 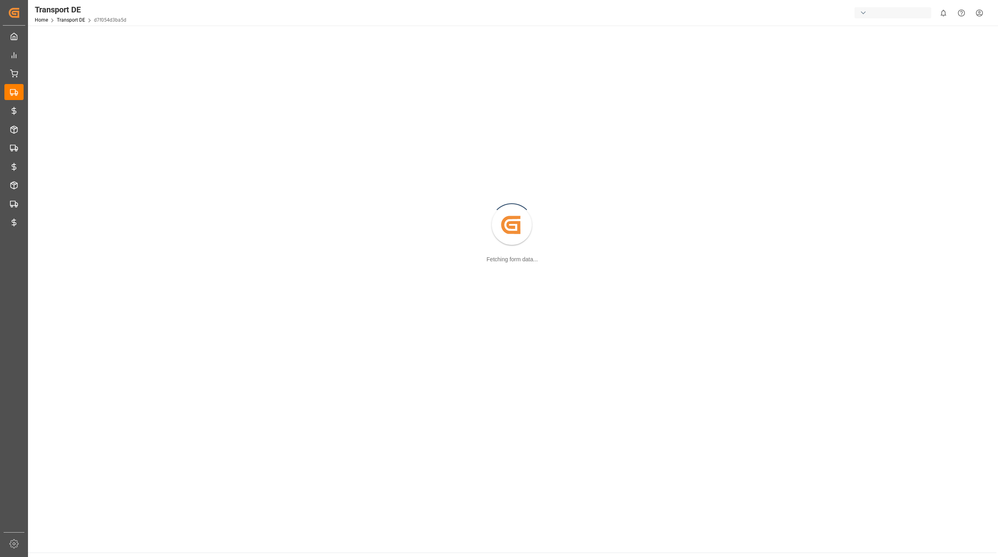 I want to click on div: Transport DE, so click(x=80, y=10).